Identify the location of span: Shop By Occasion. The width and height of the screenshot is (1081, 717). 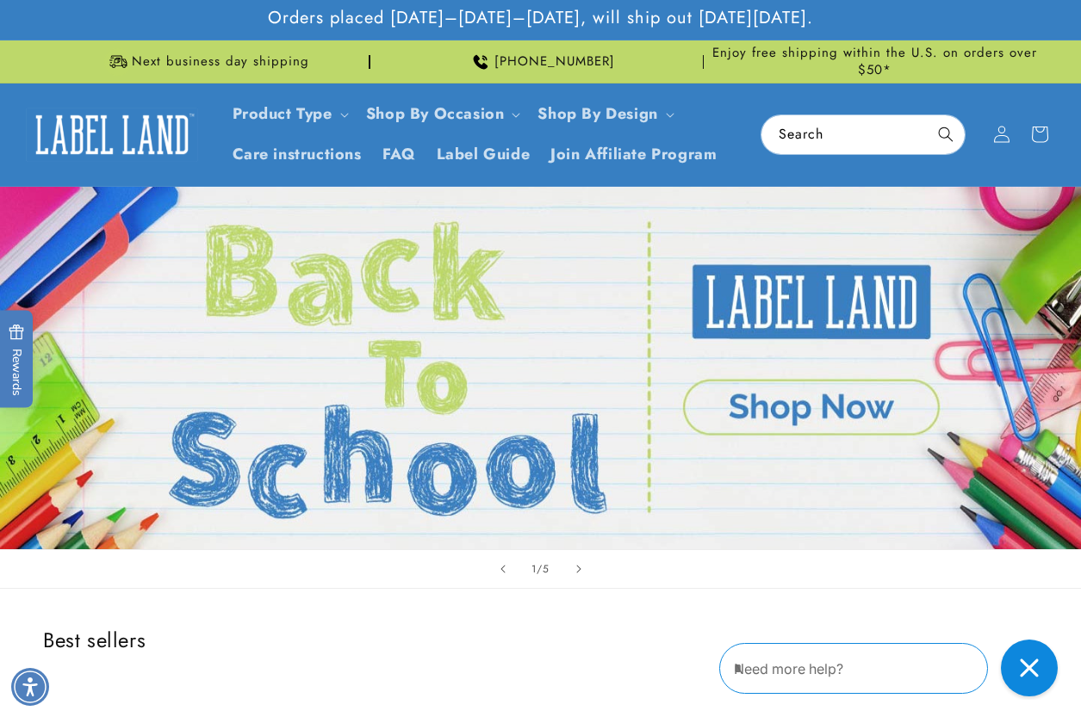
(435, 114).